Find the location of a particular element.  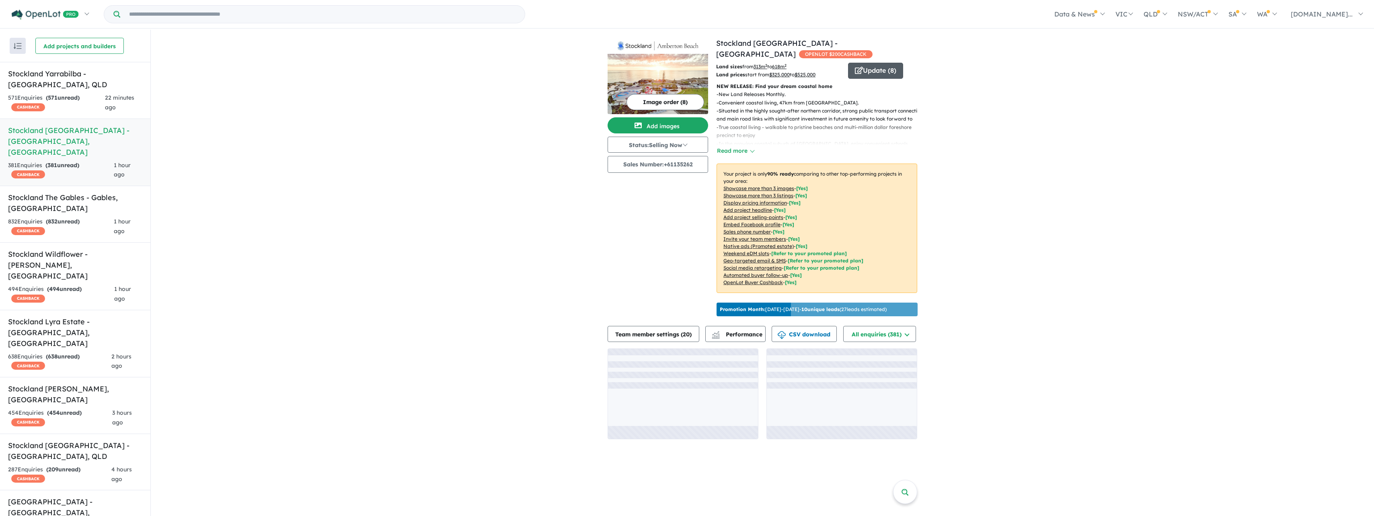

button: Add projects and builders is located at coordinates (80, 46).